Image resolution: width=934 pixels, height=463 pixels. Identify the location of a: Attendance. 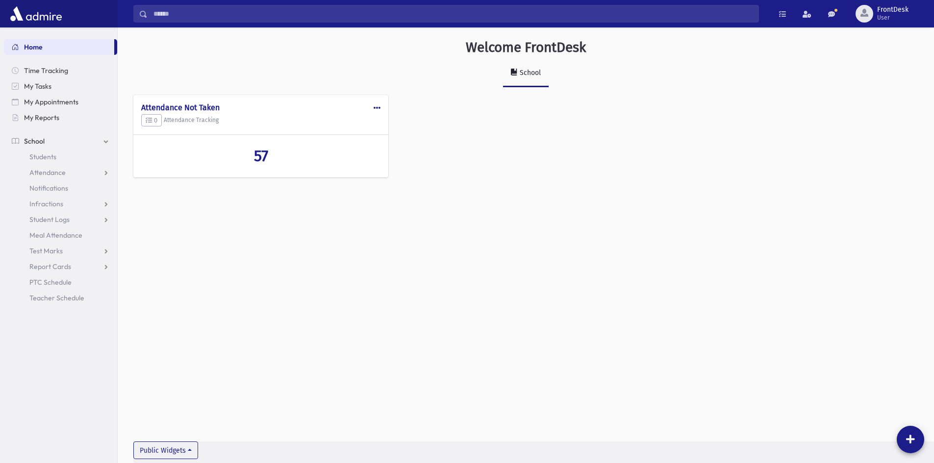
(60, 172).